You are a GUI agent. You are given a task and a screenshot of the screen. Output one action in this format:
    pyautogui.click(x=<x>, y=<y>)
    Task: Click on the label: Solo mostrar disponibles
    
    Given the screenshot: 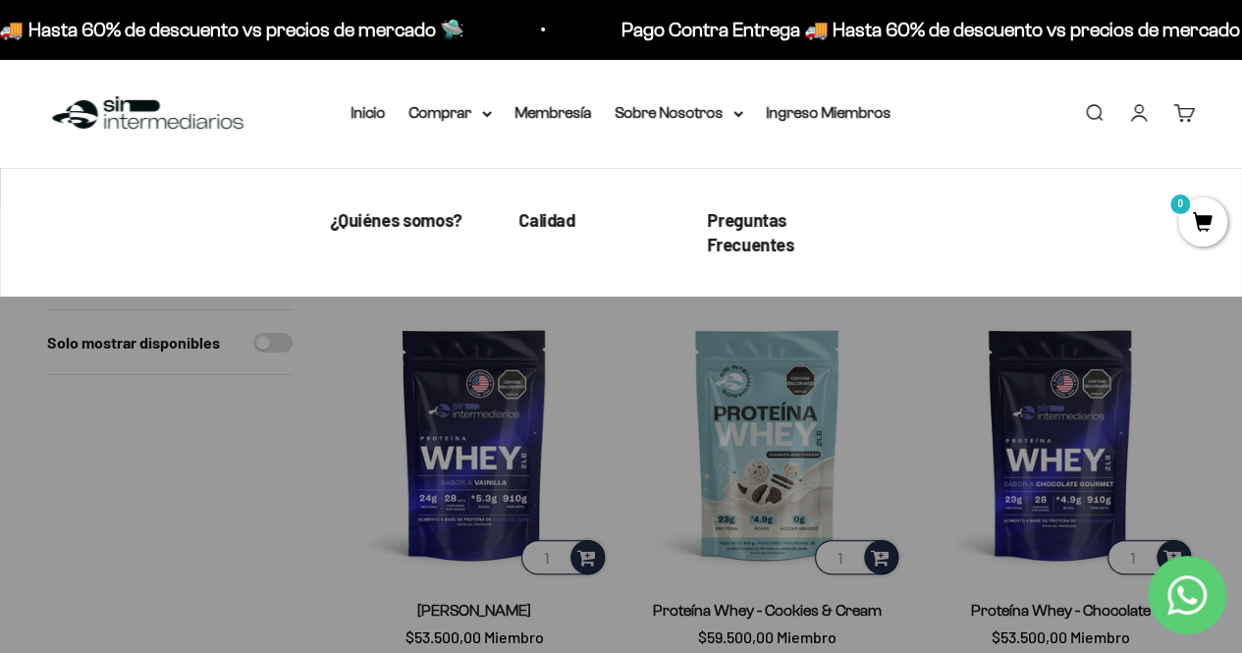 What is the action you would take?
    pyautogui.click(x=134, y=343)
    